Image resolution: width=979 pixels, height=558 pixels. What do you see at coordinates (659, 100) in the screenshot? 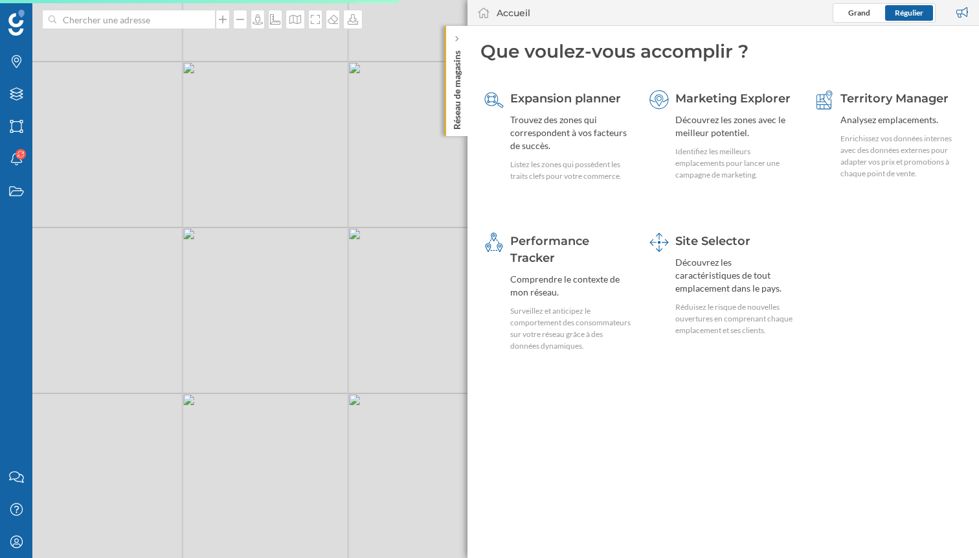
I see `img: explorer.svg` at bounding box center [659, 100].